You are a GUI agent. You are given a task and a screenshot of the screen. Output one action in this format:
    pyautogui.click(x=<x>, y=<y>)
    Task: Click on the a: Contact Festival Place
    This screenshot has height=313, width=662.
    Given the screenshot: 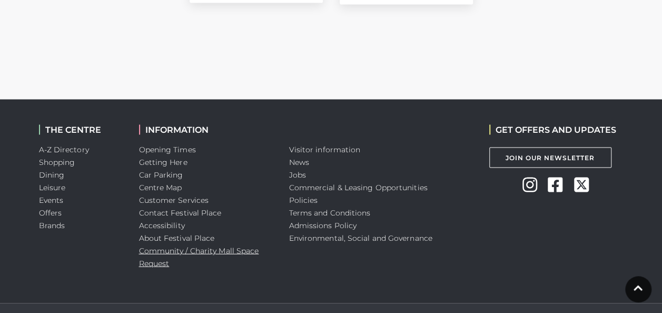 What is the action you would take?
    pyautogui.click(x=180, y=212)
    